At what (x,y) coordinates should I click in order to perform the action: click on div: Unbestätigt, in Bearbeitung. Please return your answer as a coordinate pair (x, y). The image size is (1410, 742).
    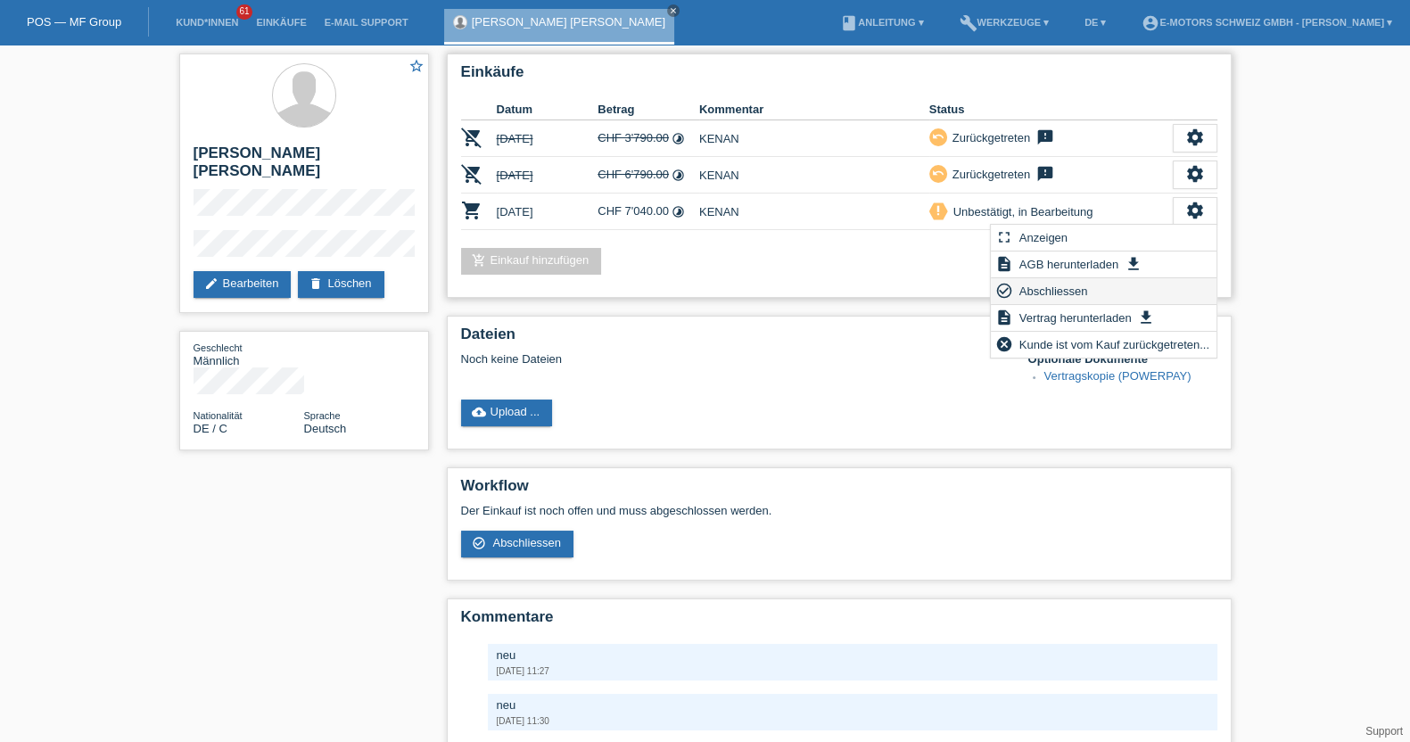
    Looking at the image, I should click on (1020, 211).